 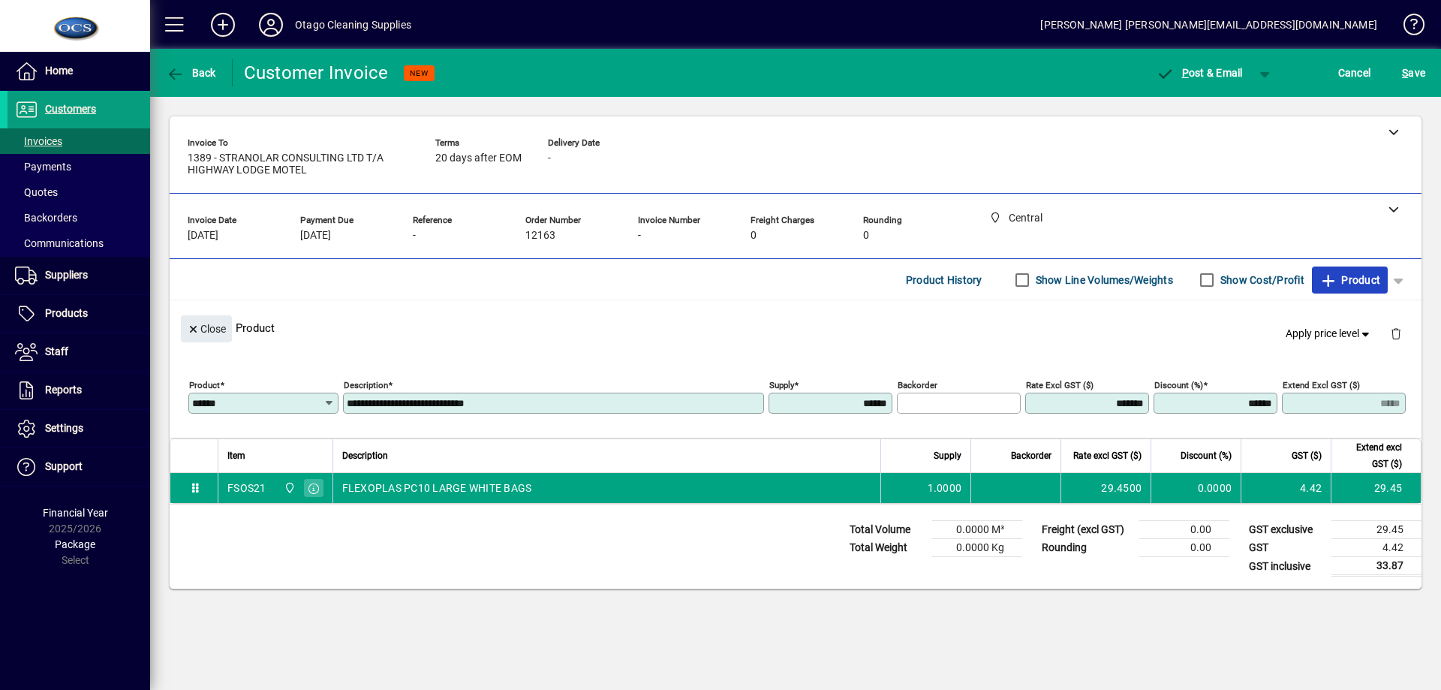 What do you see at coordinates (1087, 530) in the screenshot?
I see `td: Freight (excl GST)` at bounding box center [1087, 530].